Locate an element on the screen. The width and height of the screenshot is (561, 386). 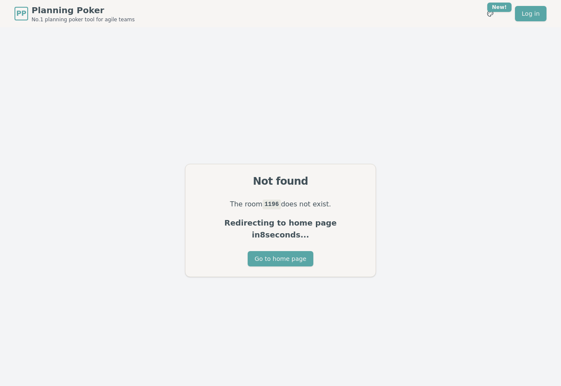
button: New! is located at coordinates (490, 14).